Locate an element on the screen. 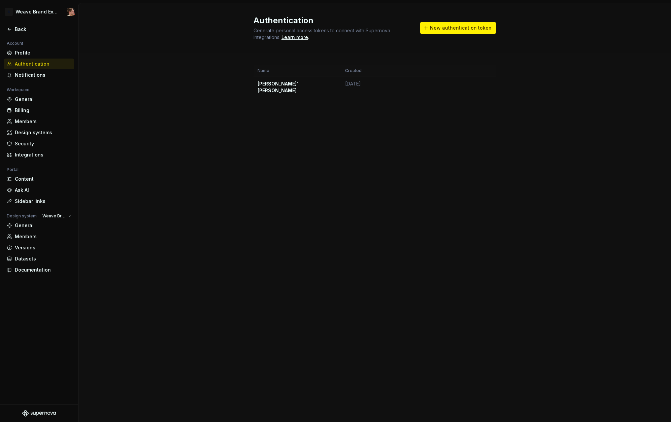  div: Versions is located at coordinates (43, 248).